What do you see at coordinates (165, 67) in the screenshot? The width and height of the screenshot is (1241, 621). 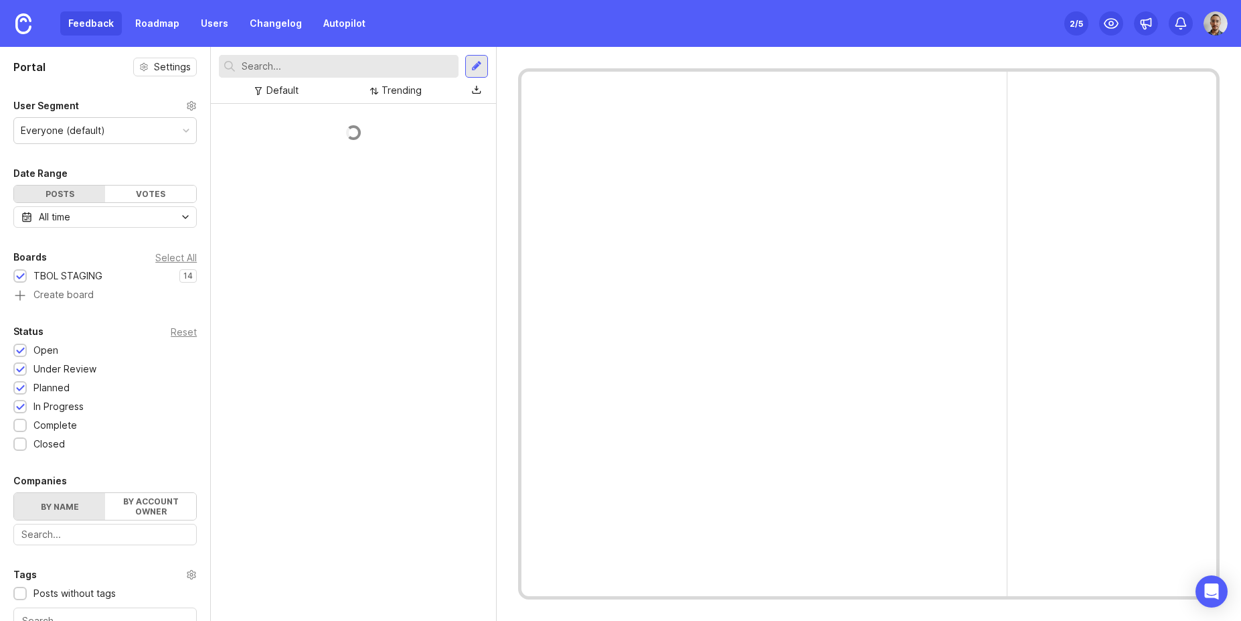 I see `a: Settings` at bounding box center [165, 67].